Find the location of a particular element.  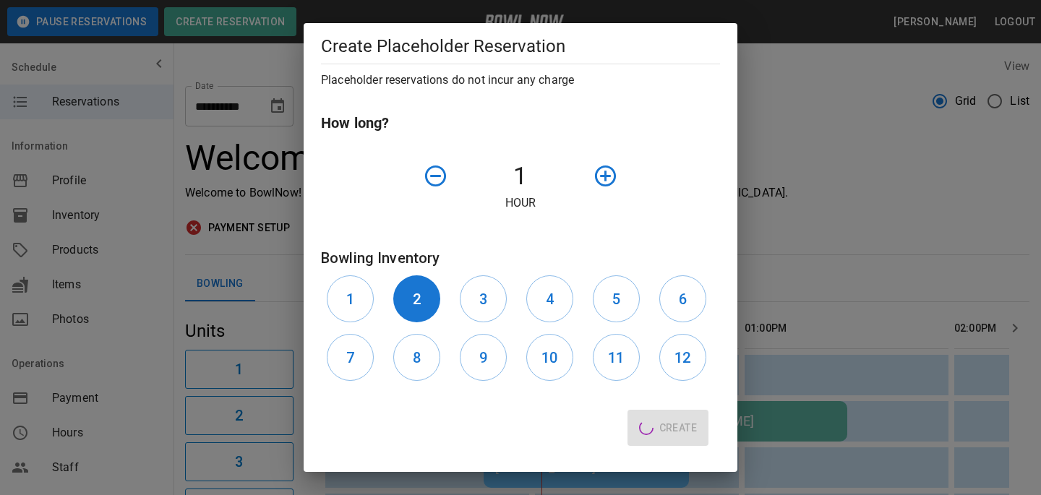

button: 11 is located at coordinates (616, 357).